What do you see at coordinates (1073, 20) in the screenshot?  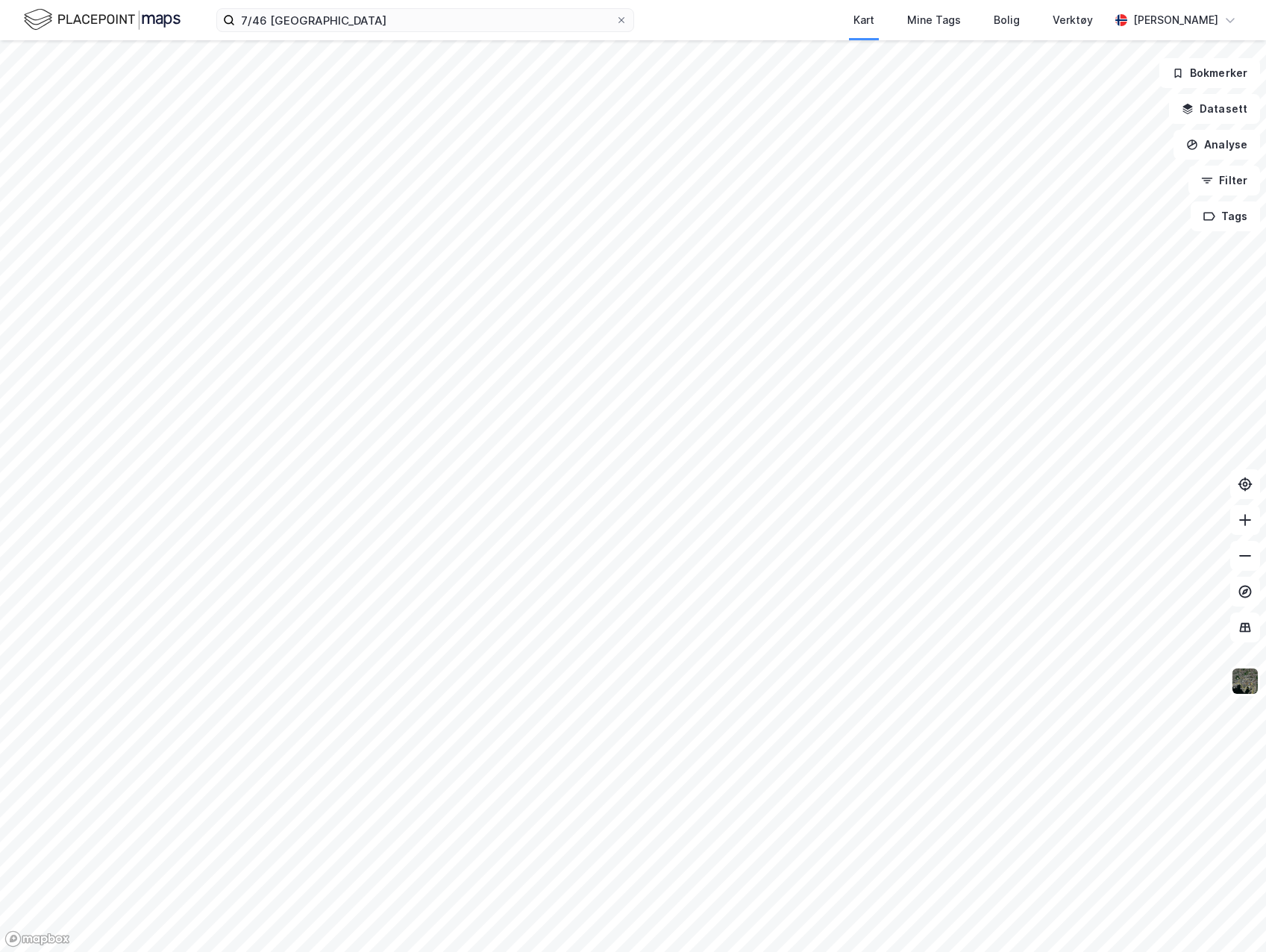 I see `div: Verktøy` at bounding box center [1073, 20].